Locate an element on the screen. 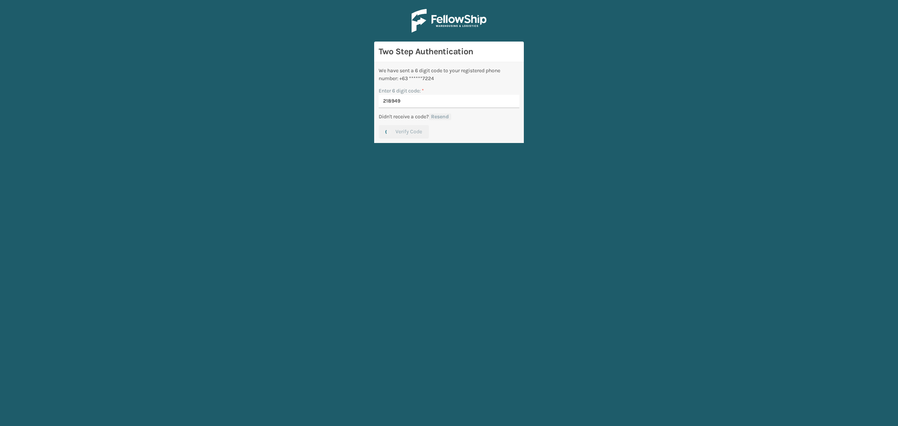 The width and height of the screenshot is (898, 426). h3: Two Step Authentication is located at coordinates (449, 52).